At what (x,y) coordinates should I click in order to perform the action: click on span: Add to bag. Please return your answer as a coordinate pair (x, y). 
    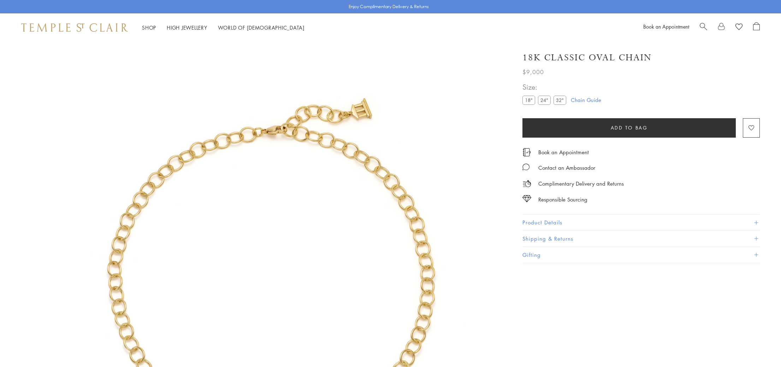
    Looking at the image, I should click on (629, 128).